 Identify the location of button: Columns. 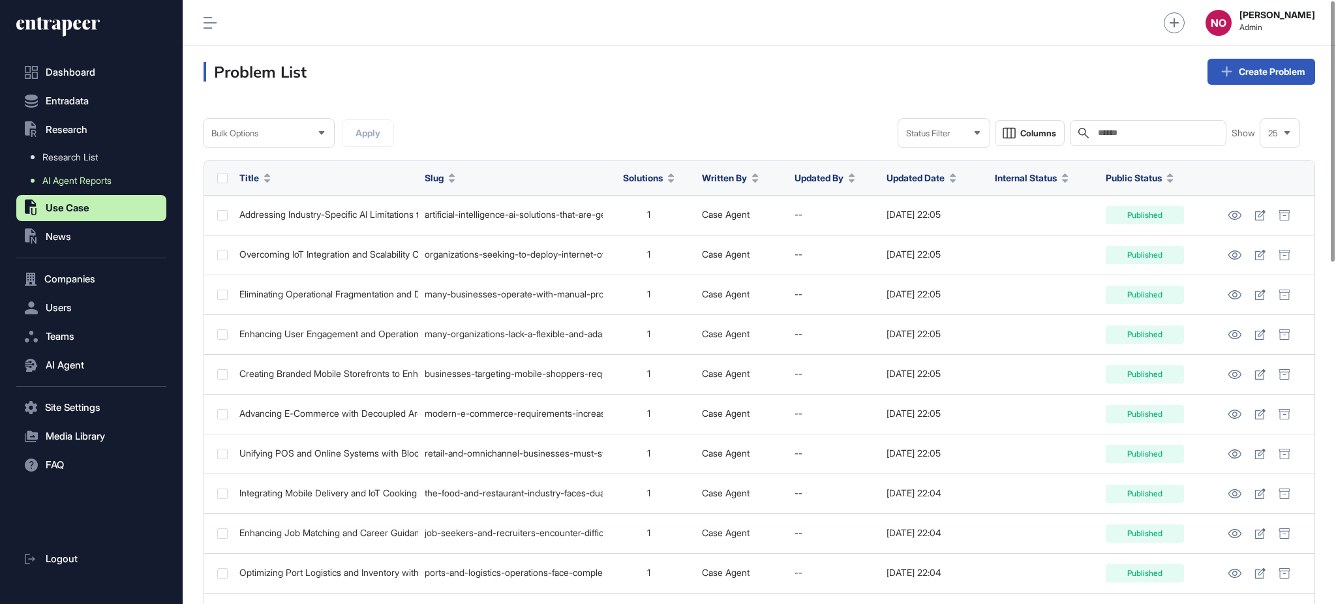
(1029, 133).